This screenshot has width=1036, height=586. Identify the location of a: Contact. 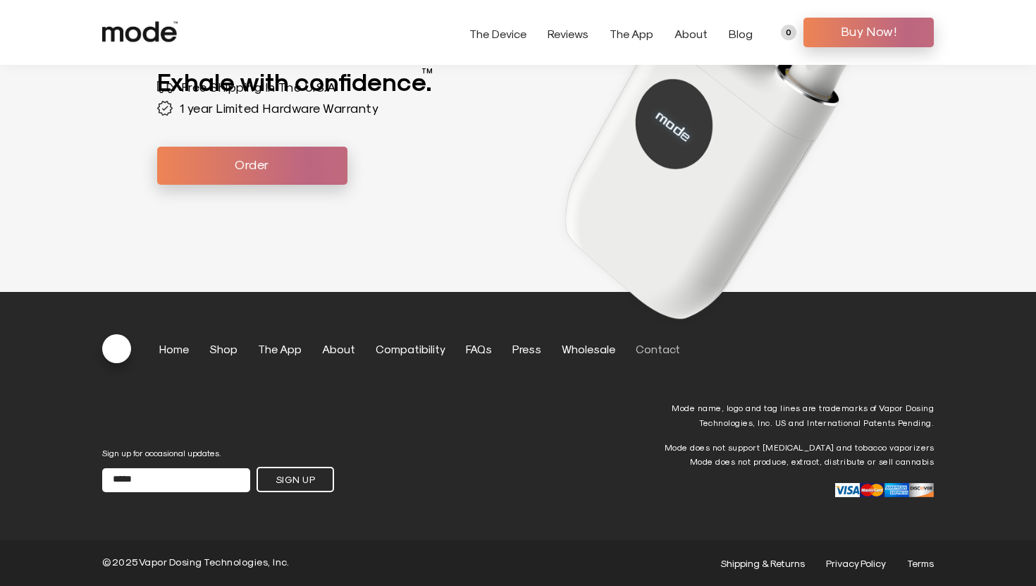
(657, 348).